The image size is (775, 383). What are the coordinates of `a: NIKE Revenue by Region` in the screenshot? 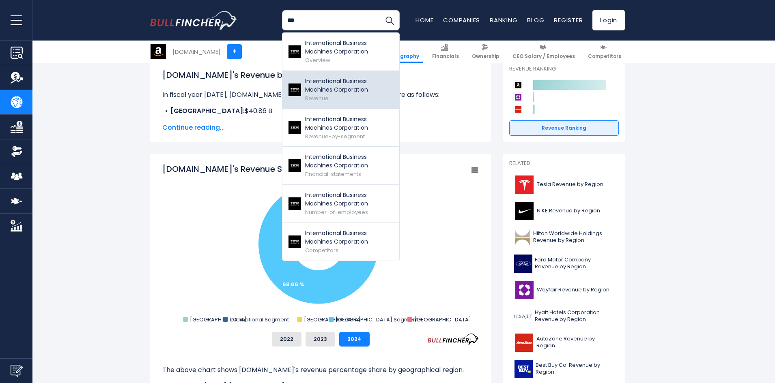 It's located at (564, 211).